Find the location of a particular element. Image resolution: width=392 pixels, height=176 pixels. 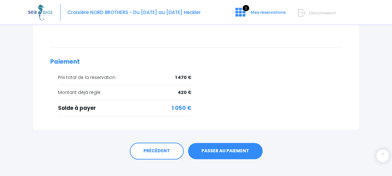

span: Mes réservations is located at coordinates (268, 12).